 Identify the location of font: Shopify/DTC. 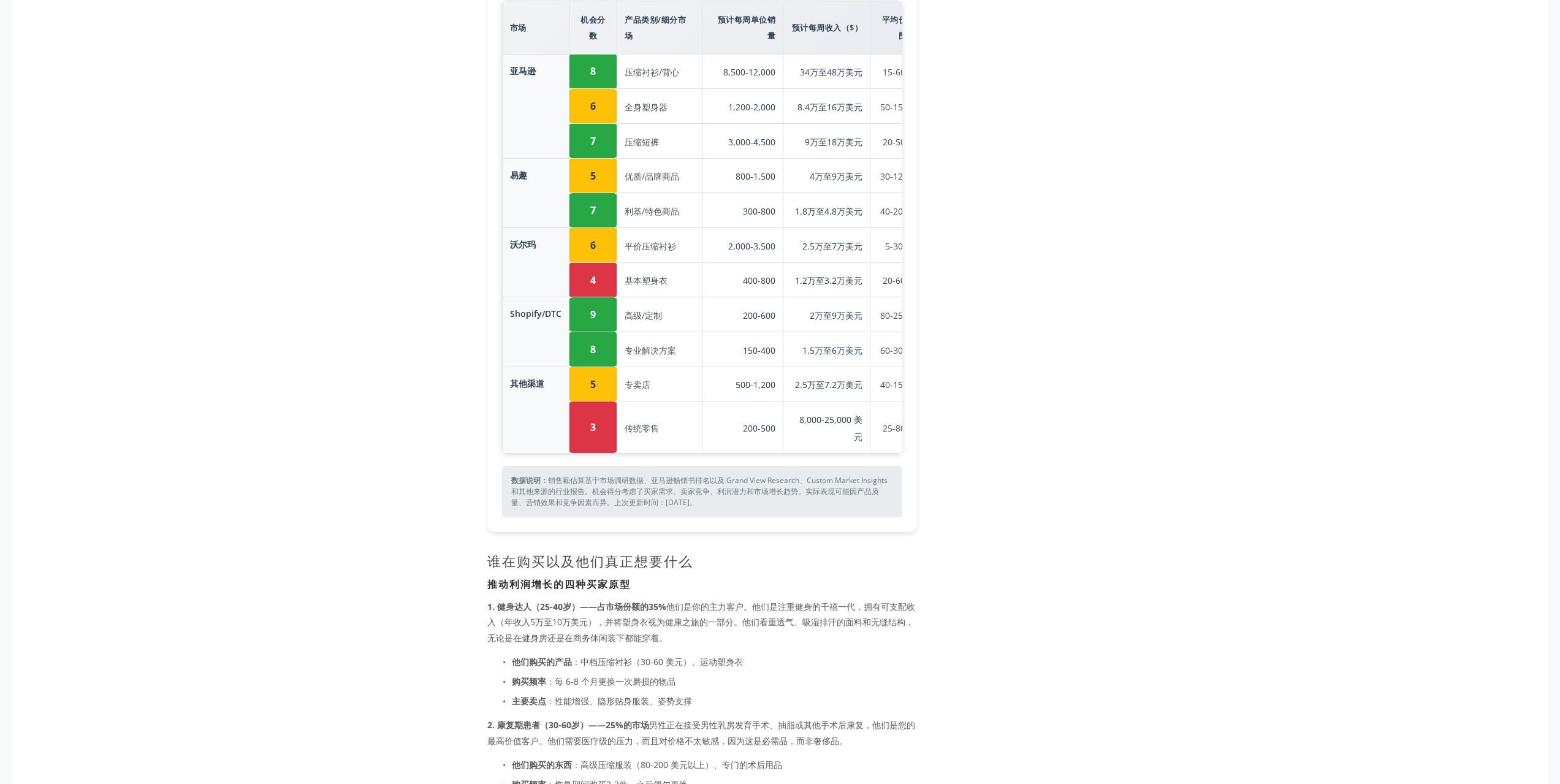
(535, 313).